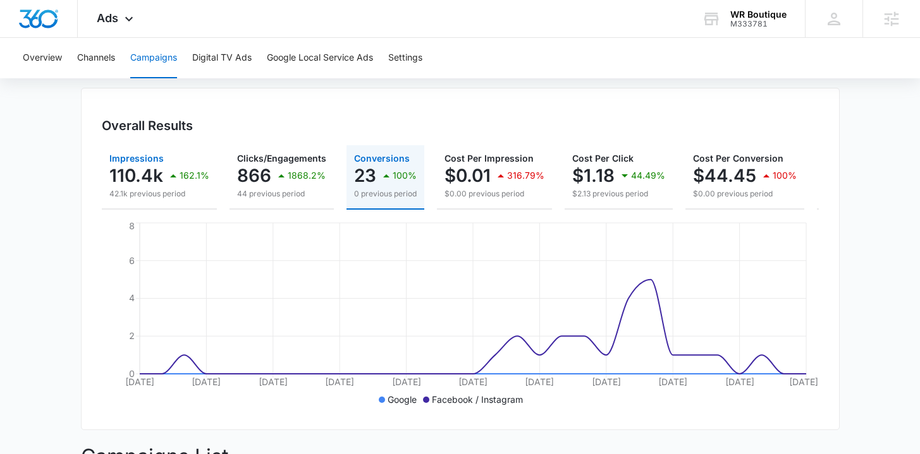 The width and height of the screenshot is (920, 454). I want to click on h3: Overall Results, so click(147, 126).